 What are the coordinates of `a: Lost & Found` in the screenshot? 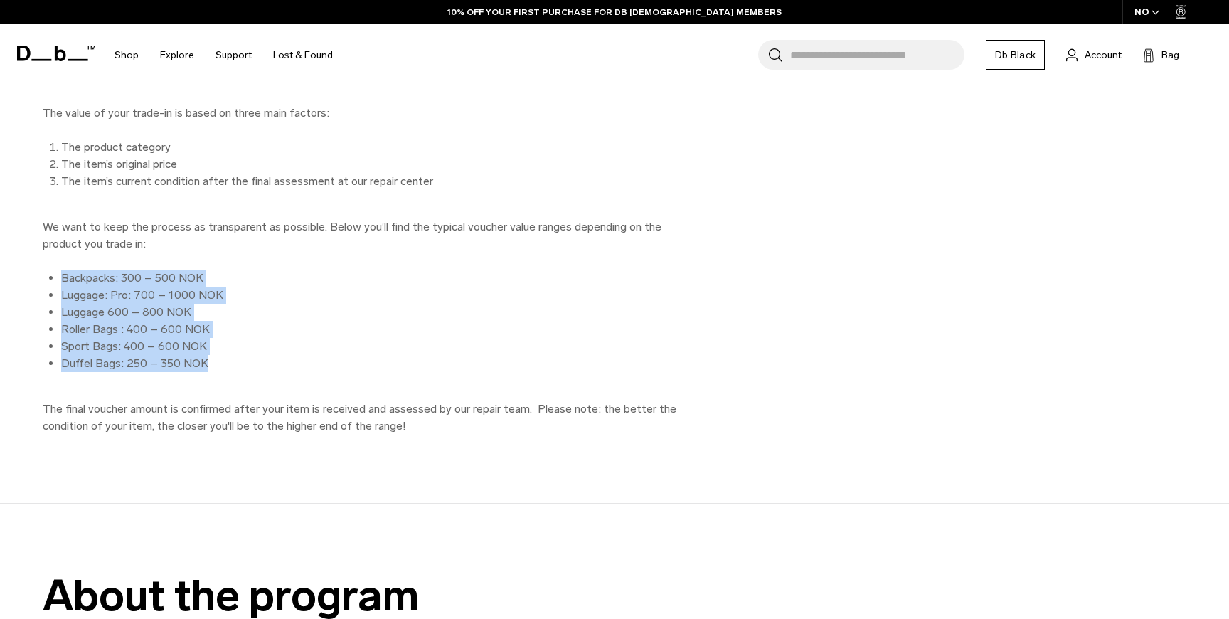 It's located at (303, 55).